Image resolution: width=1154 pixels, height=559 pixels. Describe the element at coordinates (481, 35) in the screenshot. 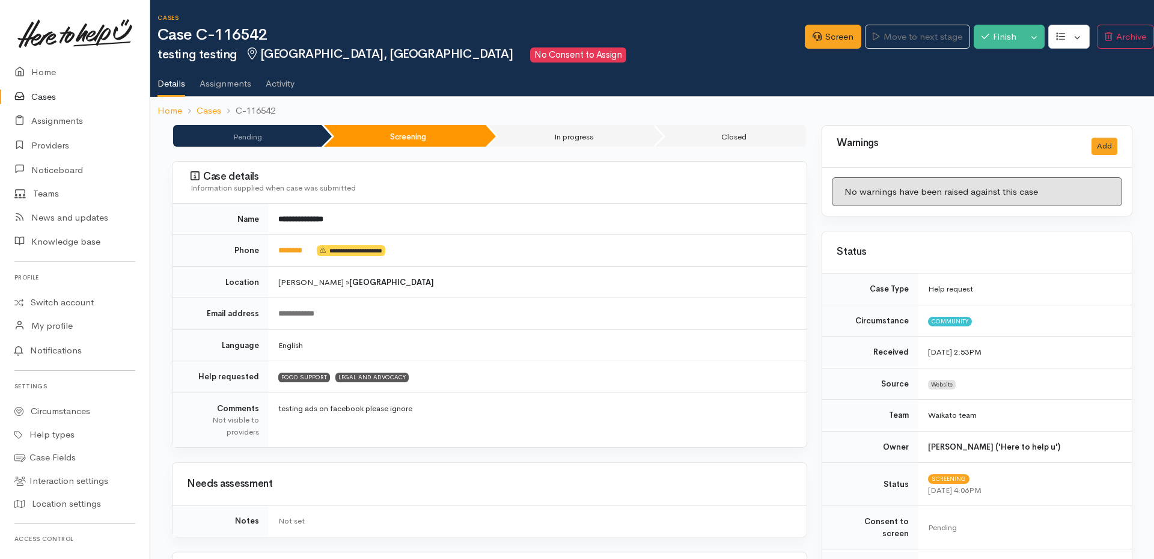

I see `h1: Case C-116542` at that location.